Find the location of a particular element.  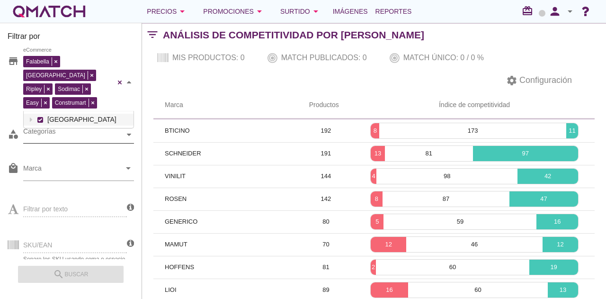

button: Precios is located at coordinates (167, 11).